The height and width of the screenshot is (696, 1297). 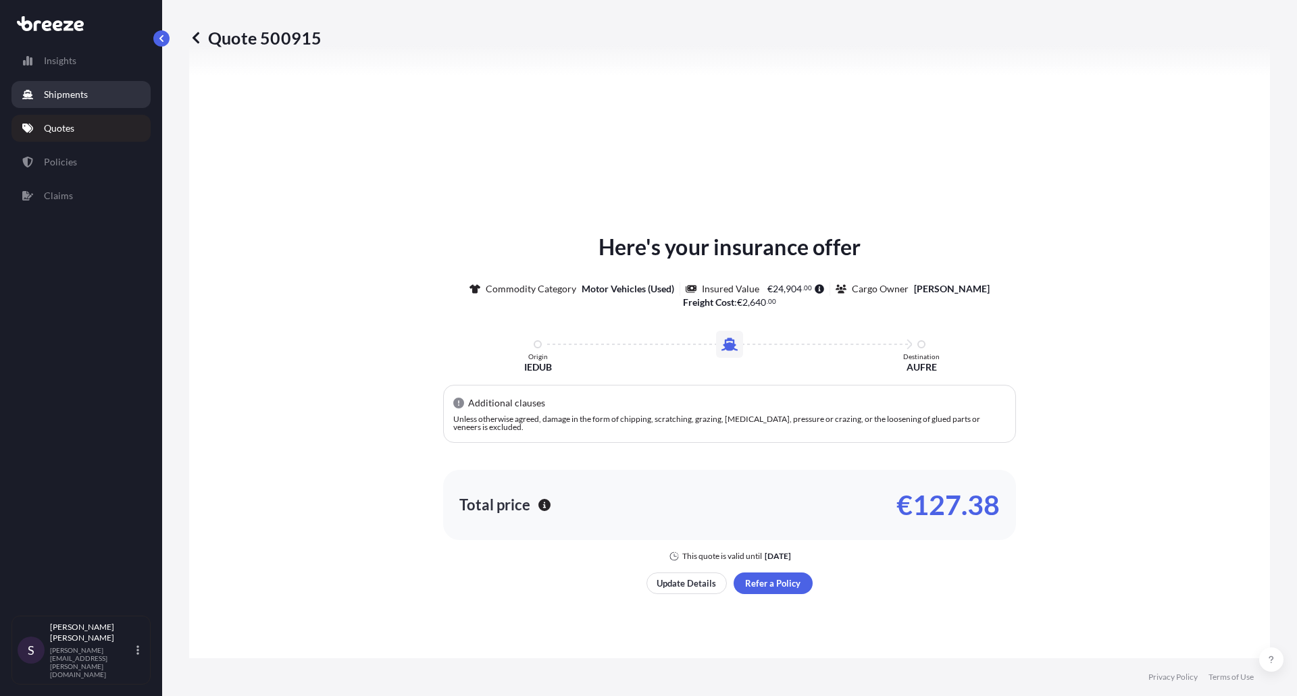 I want to click on p: Claims, so click(x=58, y=196).